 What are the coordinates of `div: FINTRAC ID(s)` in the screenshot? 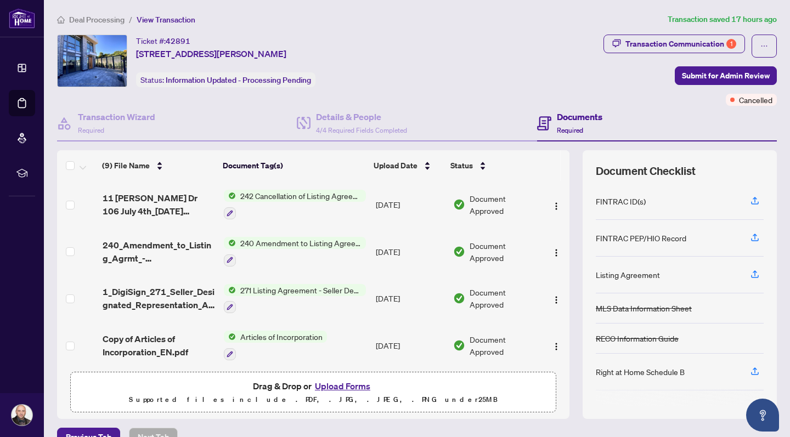 It's located at (621, 201).